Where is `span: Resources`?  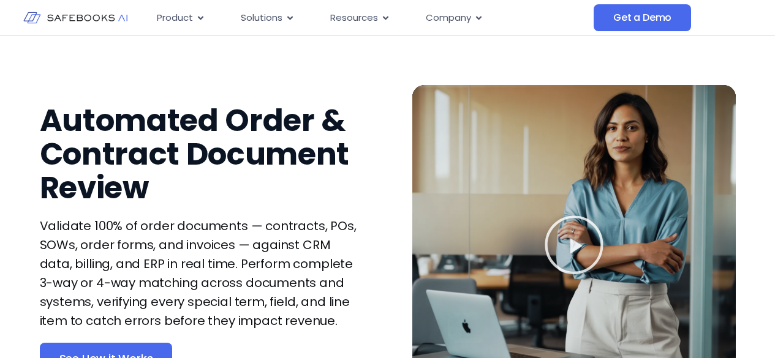 span: Resources is located at coordinates (354, 18).